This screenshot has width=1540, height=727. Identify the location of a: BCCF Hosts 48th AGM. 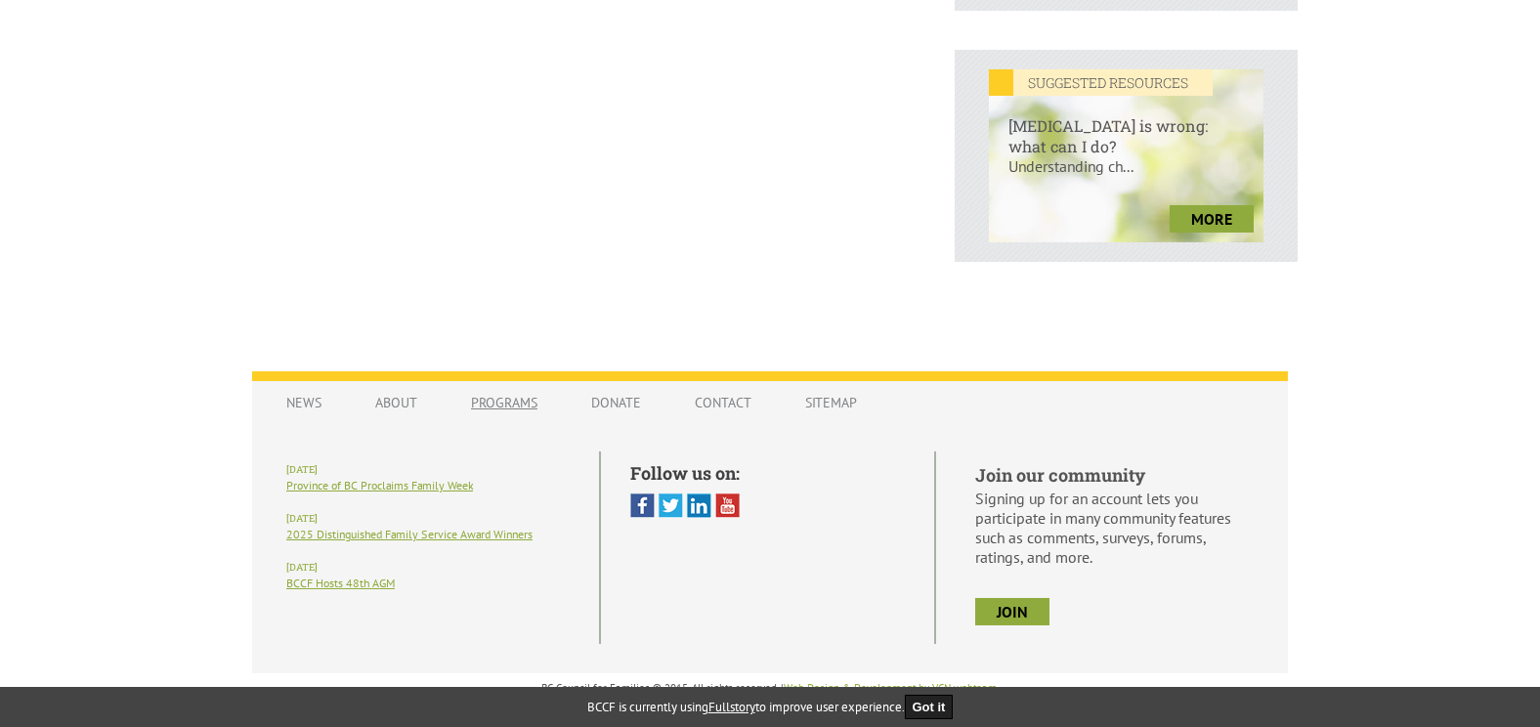
(340, 583).